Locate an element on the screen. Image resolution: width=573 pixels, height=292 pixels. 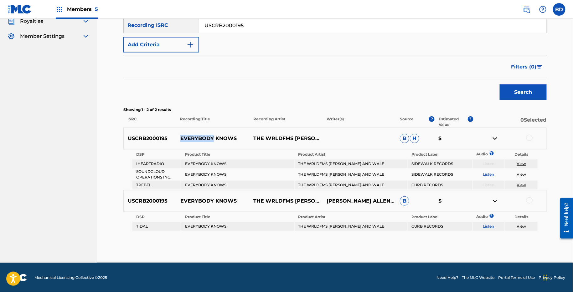
span: 5 is located at coordinates (96, 9).